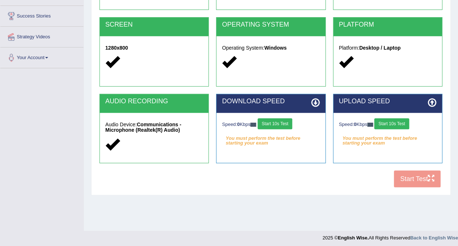  What do you see at coordinates (388, 25) in the screenshot?
I see `h2: PLATFORM` at bounding box center [388, 25].